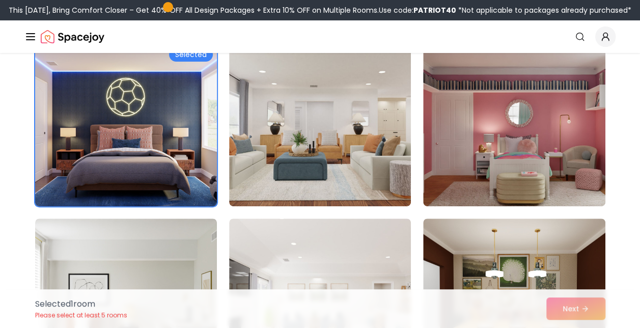  Describe the element at coordinates (435, 10) in the screenshot. I see `b: PATRIOT40` at that location.